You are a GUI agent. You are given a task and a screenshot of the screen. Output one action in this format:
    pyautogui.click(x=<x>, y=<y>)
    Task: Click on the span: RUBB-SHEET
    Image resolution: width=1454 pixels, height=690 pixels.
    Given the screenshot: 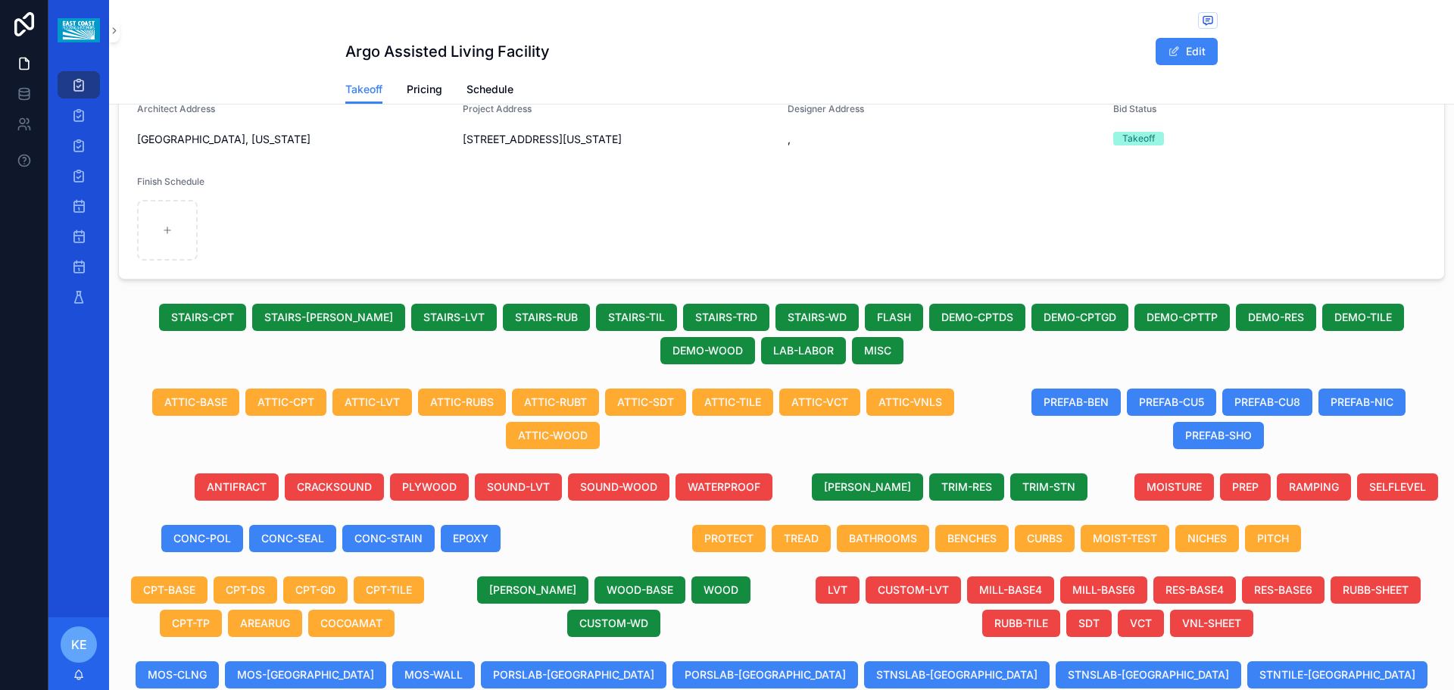 What is the action you would take?
    pyautogui.click(x=1375, y=590)
    